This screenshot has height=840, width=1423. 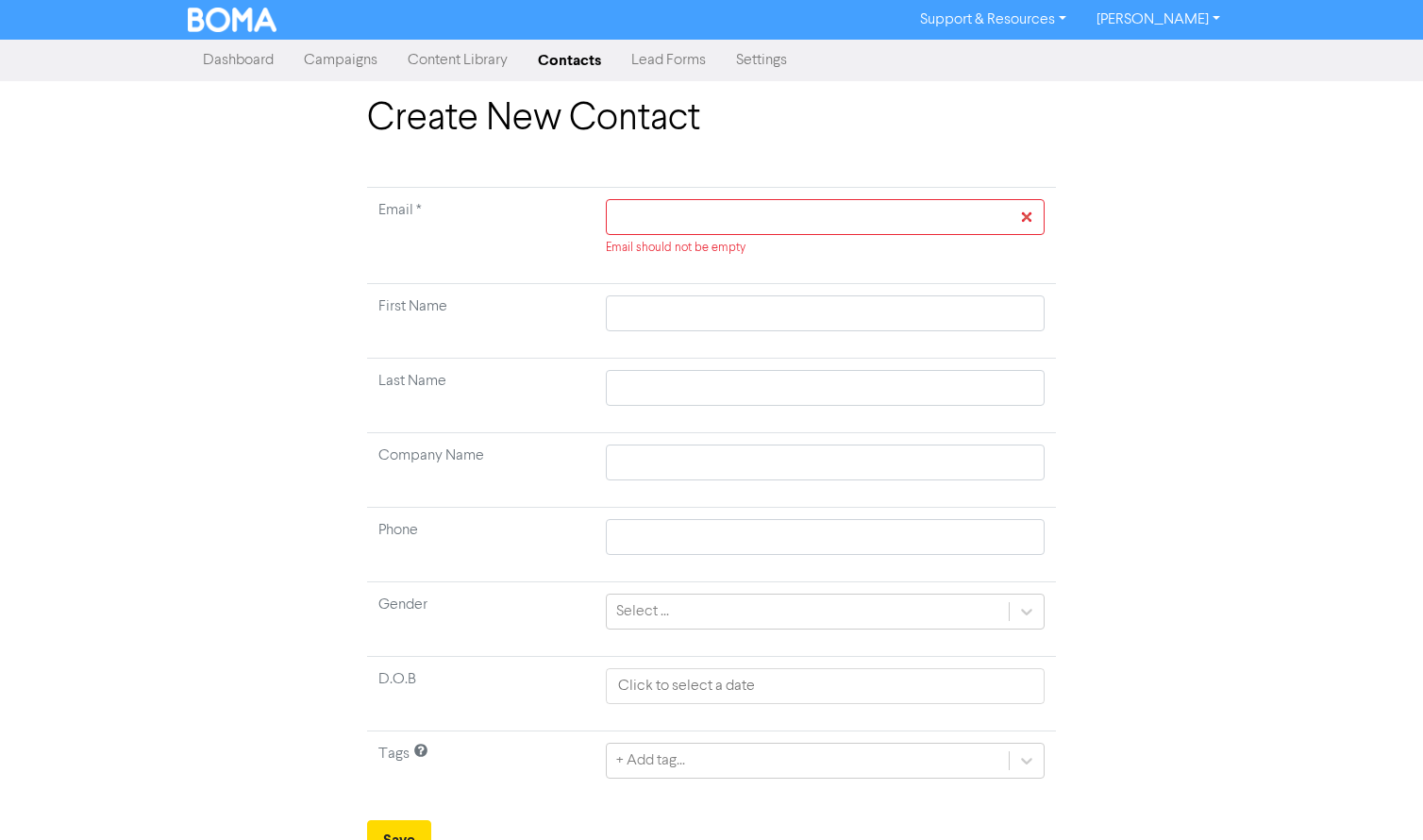 I want to click on td: Gender, so click(x=481, y=619).